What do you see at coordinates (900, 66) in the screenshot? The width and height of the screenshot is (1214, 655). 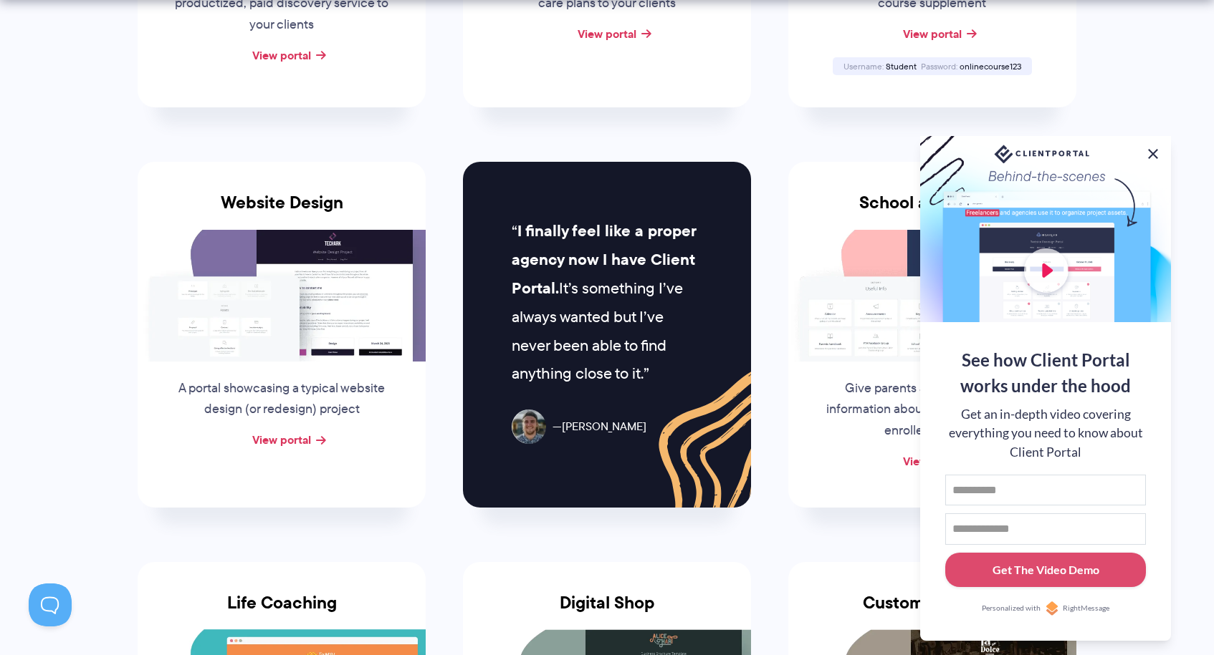 I see `span: Student` at bounding box center [900, 66].